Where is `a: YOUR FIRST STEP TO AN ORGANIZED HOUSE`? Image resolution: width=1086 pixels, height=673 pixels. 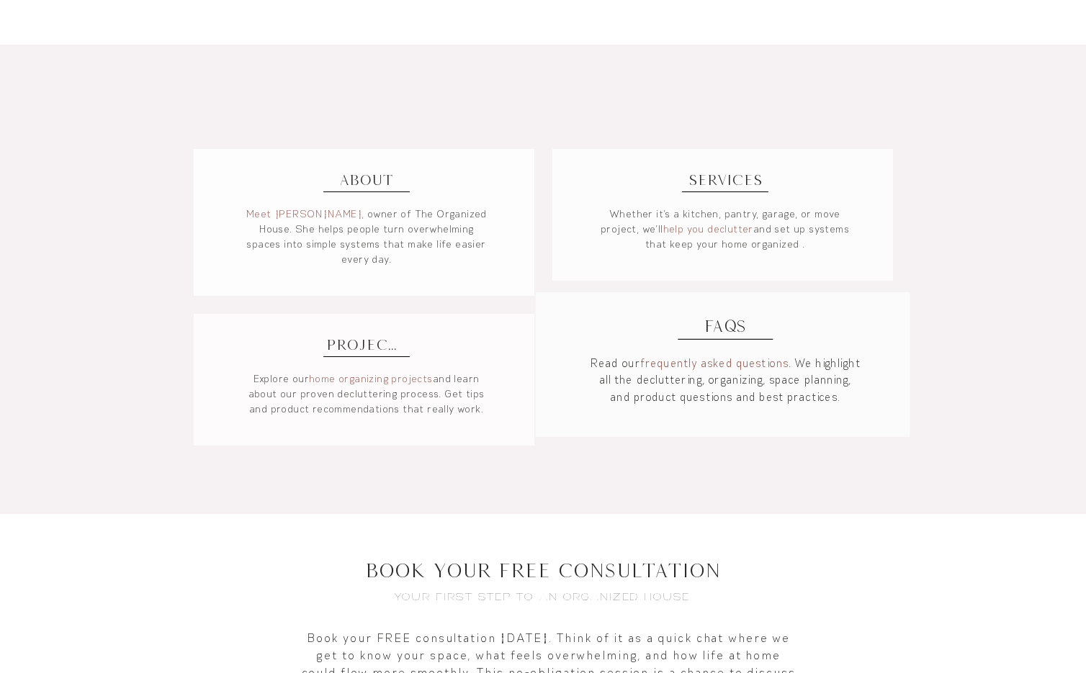
a: YOUR FIRST STEP TO AN ORGANIZED HOUSE is located at coordinates (542, 597).